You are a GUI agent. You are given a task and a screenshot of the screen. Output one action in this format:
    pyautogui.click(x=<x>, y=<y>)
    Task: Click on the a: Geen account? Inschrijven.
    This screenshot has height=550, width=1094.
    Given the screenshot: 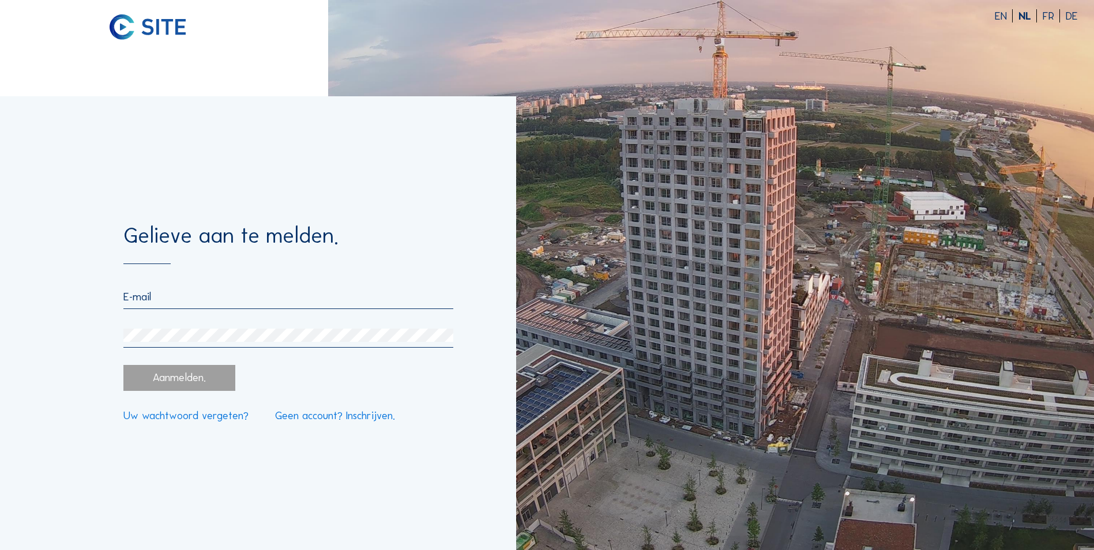 What is the action you would take?
    pyautogui.click(x=335, y=416)
    